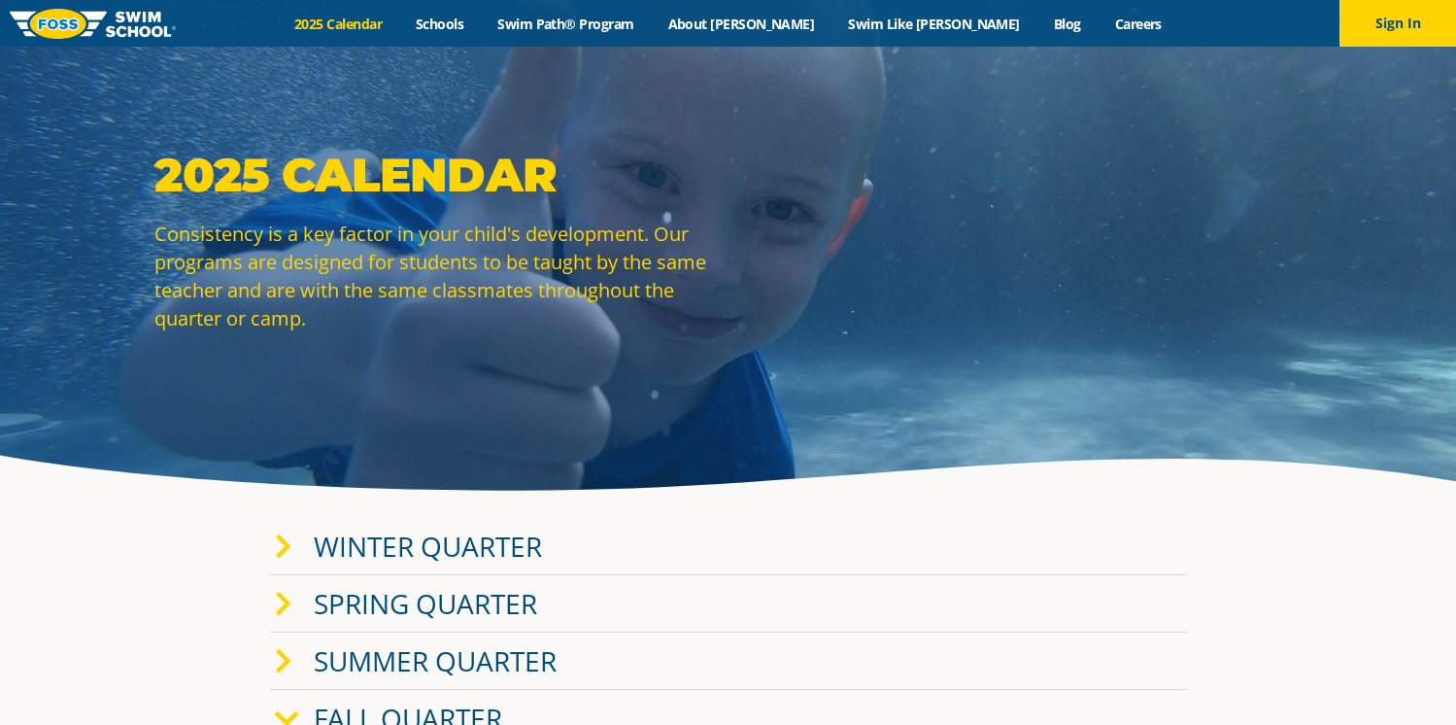  I want to click on a: Swim Path® Program, so click(565, 23).